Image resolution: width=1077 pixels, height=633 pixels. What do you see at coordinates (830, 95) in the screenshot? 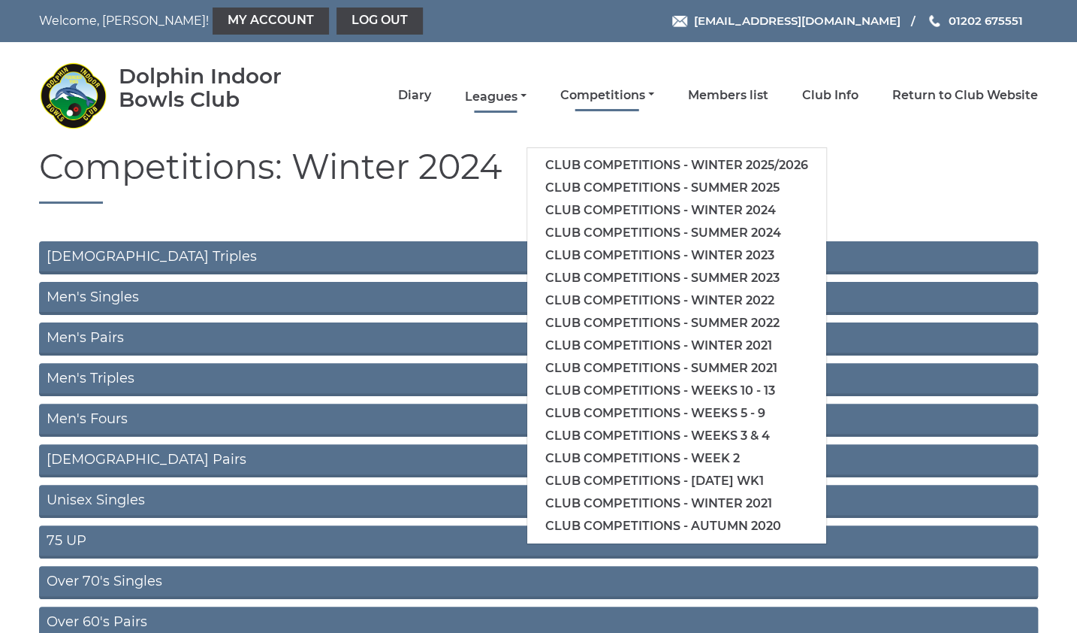
I see `a: Club Info` at bounding box center [830, 95].